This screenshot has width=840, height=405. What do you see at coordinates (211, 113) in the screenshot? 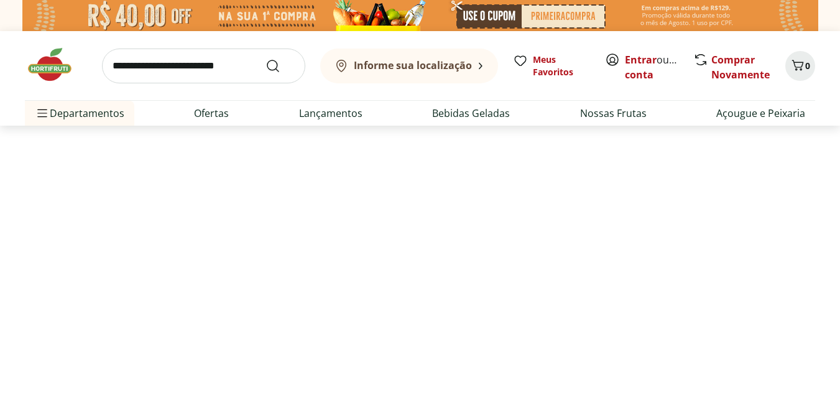
I see `a: Ofertas` at bounding box center [211, 113].